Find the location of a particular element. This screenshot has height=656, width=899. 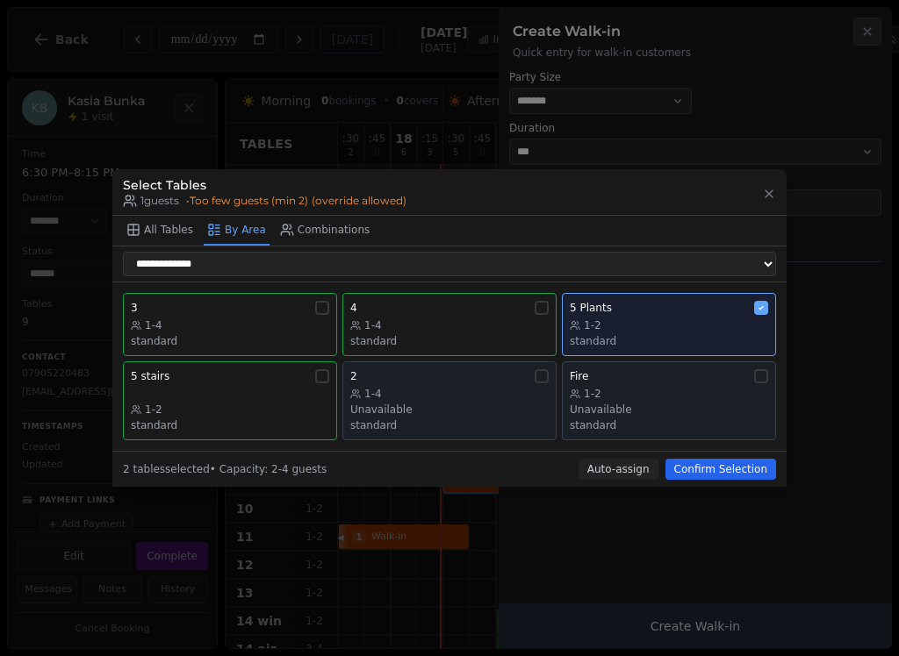

button: 5 Plants1-2standard is located at coordinates (669, 325).